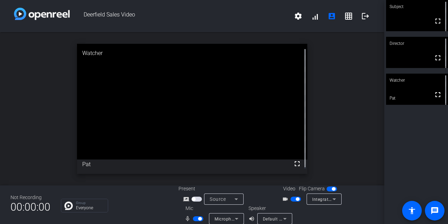  I want to click on span: Default - Speakers (Realtek(R) Audio), so click(301, 219).